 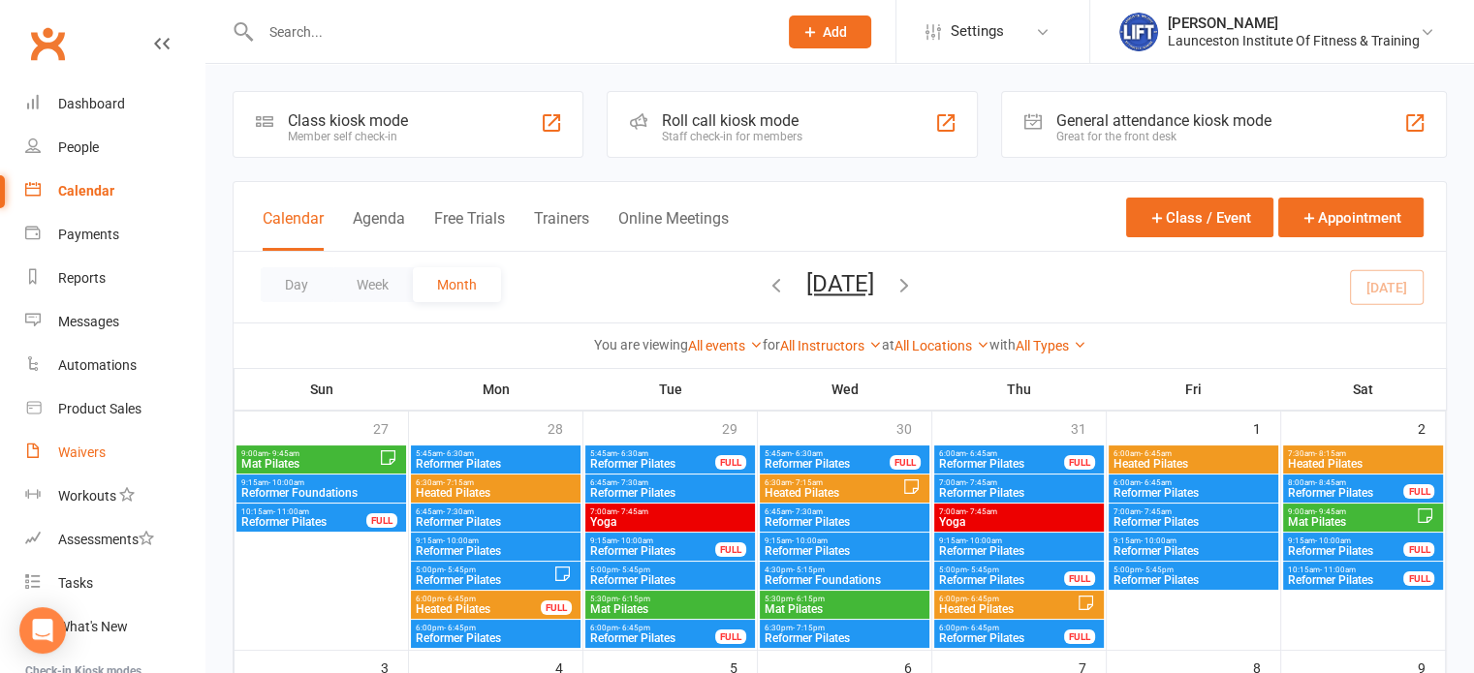 I want to click on th: Tue, so click(x=671, y=390).